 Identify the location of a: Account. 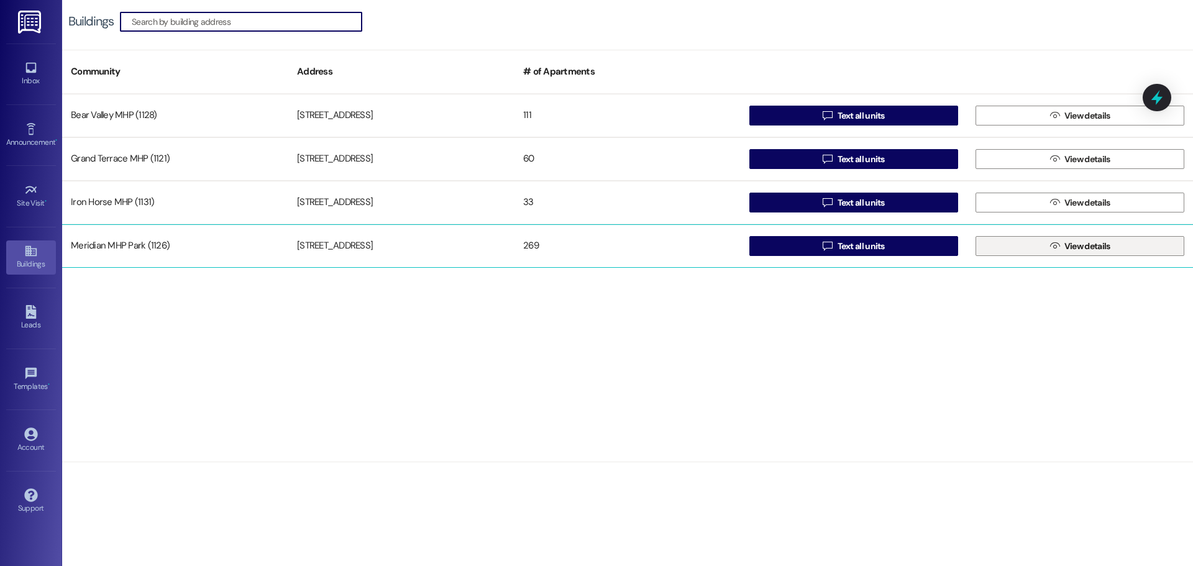
(31, 440).